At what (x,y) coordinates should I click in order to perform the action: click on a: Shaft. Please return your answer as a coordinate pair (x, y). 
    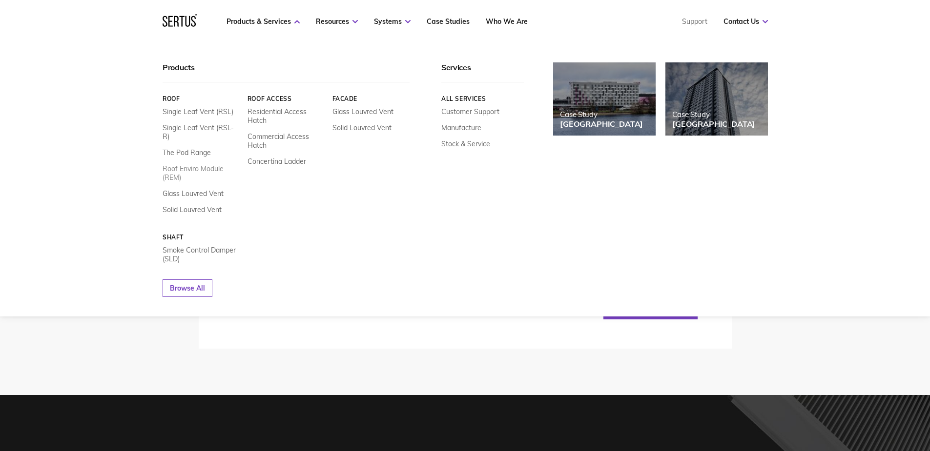
    Looking at the image, I should click on (201, 237).